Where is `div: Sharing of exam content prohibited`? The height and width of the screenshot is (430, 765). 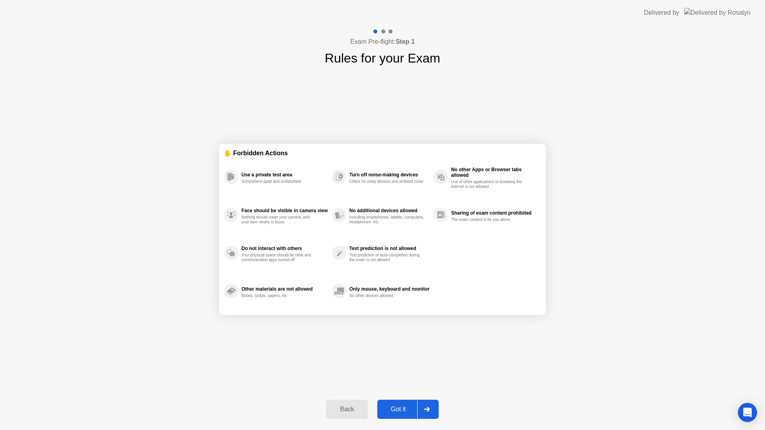 div: Sharing of exam content prohibited is located at coordinates (494, 213).